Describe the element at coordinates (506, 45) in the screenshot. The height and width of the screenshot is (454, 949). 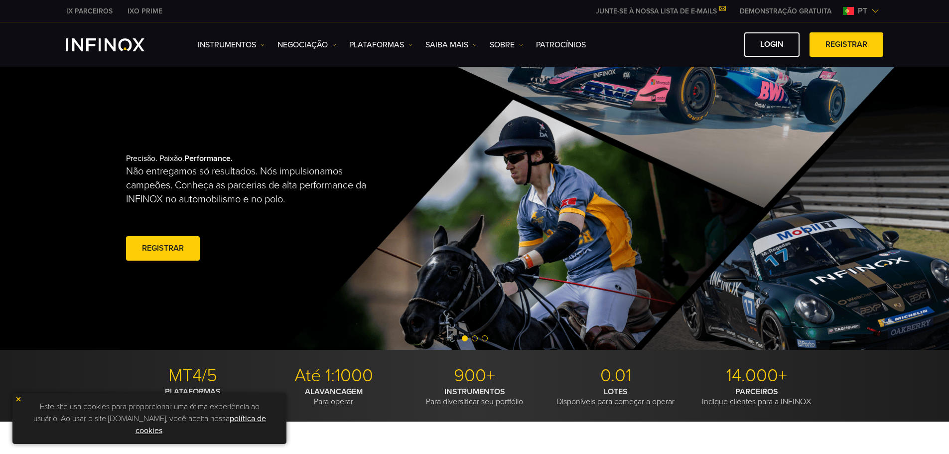
I see `a: SOBRE` at that location.